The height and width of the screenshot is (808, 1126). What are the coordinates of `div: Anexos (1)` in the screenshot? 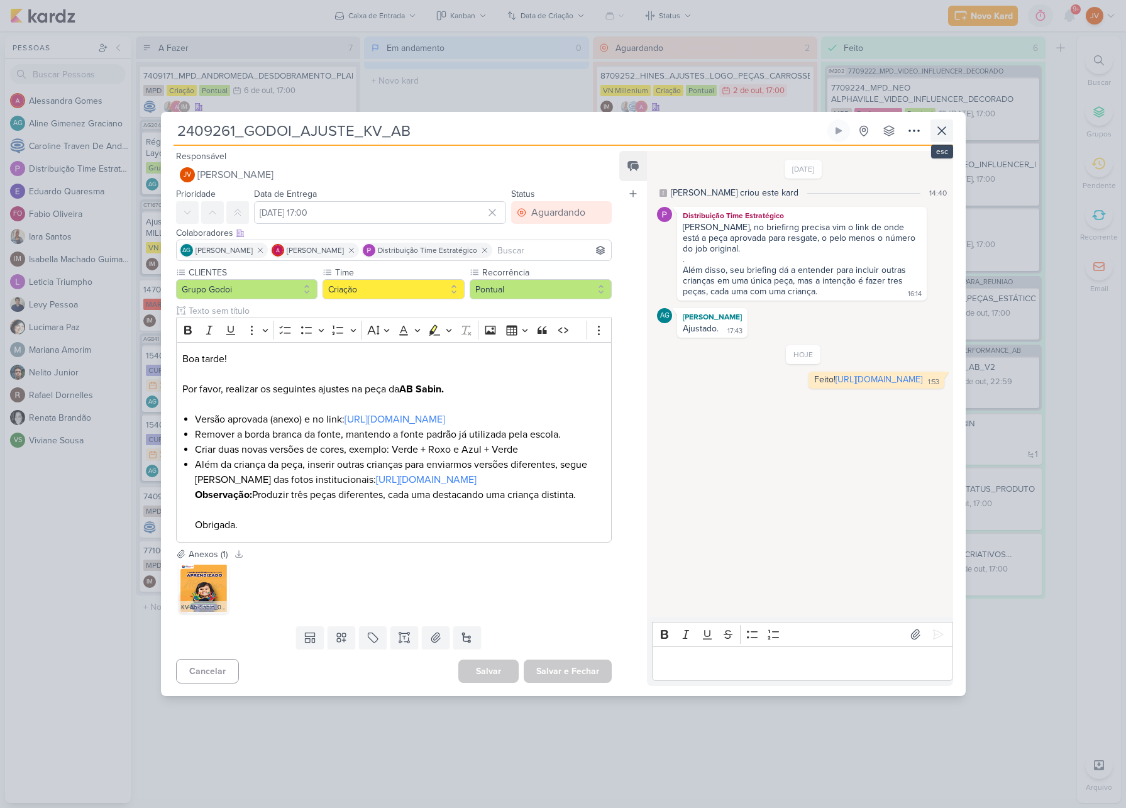 It's located at (208, 554).